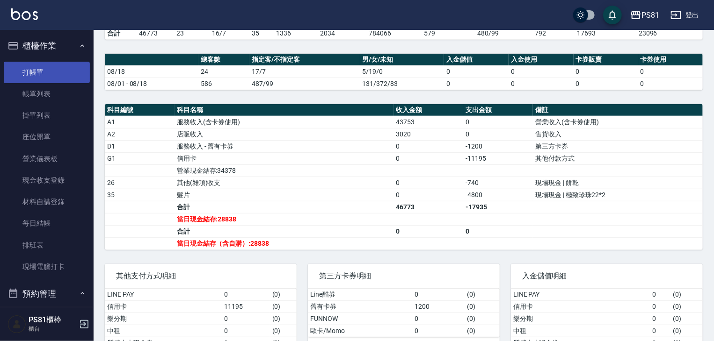 Image resolution: width=714 pixels, height=341 pixels. What do you see at coordinates (612, 15) in the screenshot?
I see `button: save` at bounding box center [612, 15].